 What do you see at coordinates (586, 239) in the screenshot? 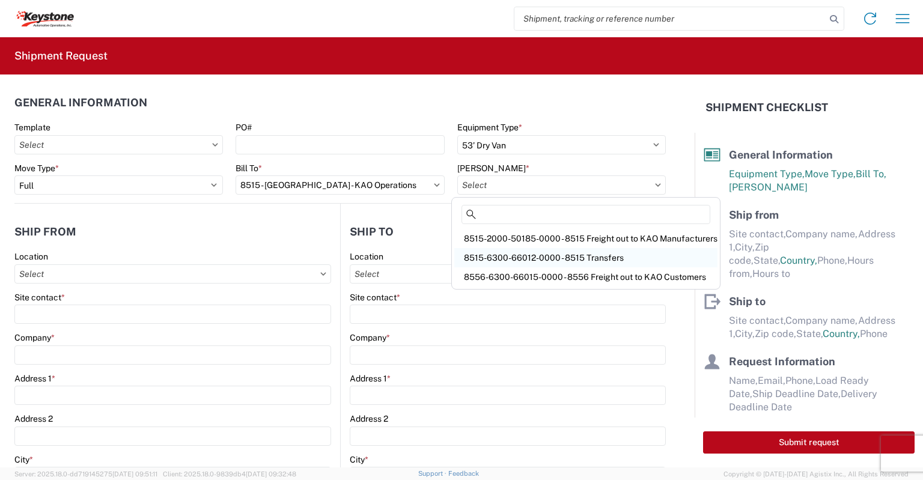
I see `div: 8515-2000-50185-0000 - 8515 Freight out to KAO Manufacturers` at bounding box center [586, 239].